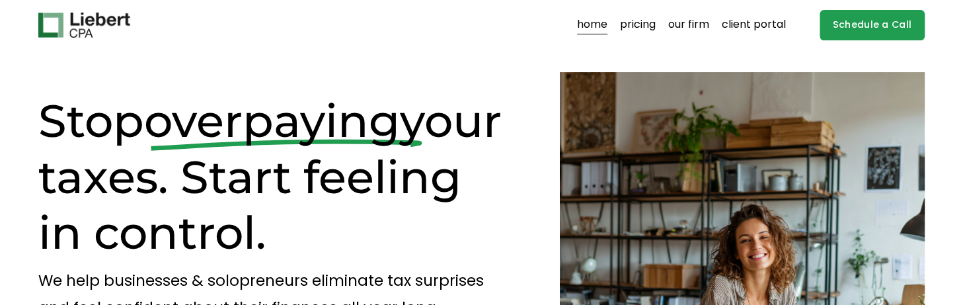  What do you see at coordinates (638, 25) in the screenshot?
I see `a: pricing` at bounding box center [638, 25].